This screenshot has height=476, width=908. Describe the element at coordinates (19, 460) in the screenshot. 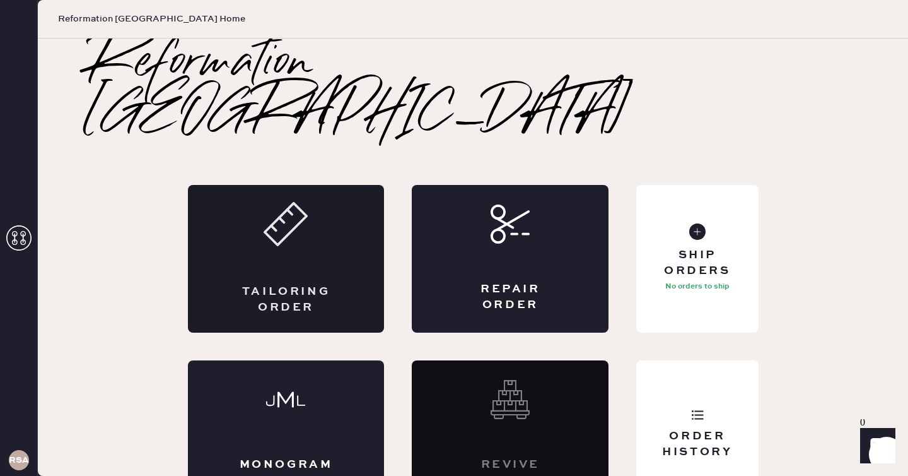

I see `h3: RSA` at that location.